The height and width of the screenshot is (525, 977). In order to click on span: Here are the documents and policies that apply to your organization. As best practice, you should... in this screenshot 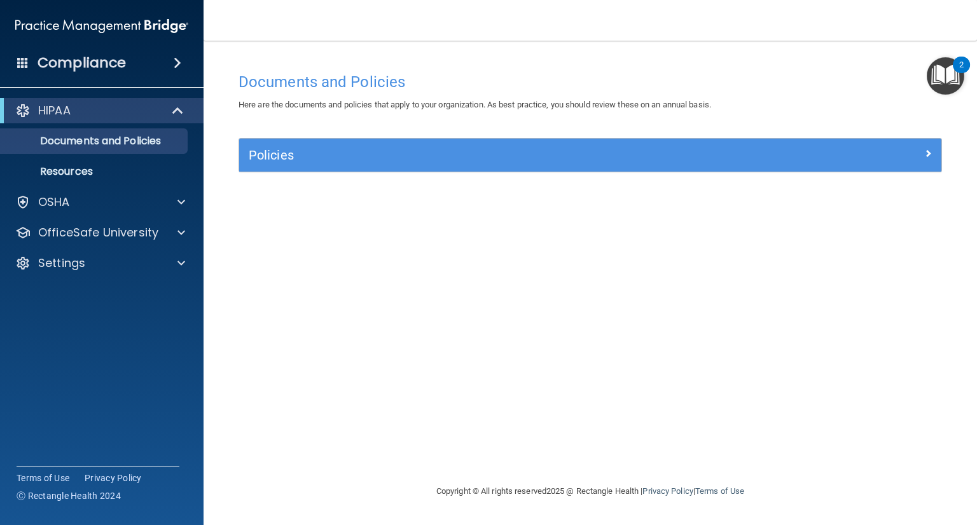, I will do `click(475, 104)`.